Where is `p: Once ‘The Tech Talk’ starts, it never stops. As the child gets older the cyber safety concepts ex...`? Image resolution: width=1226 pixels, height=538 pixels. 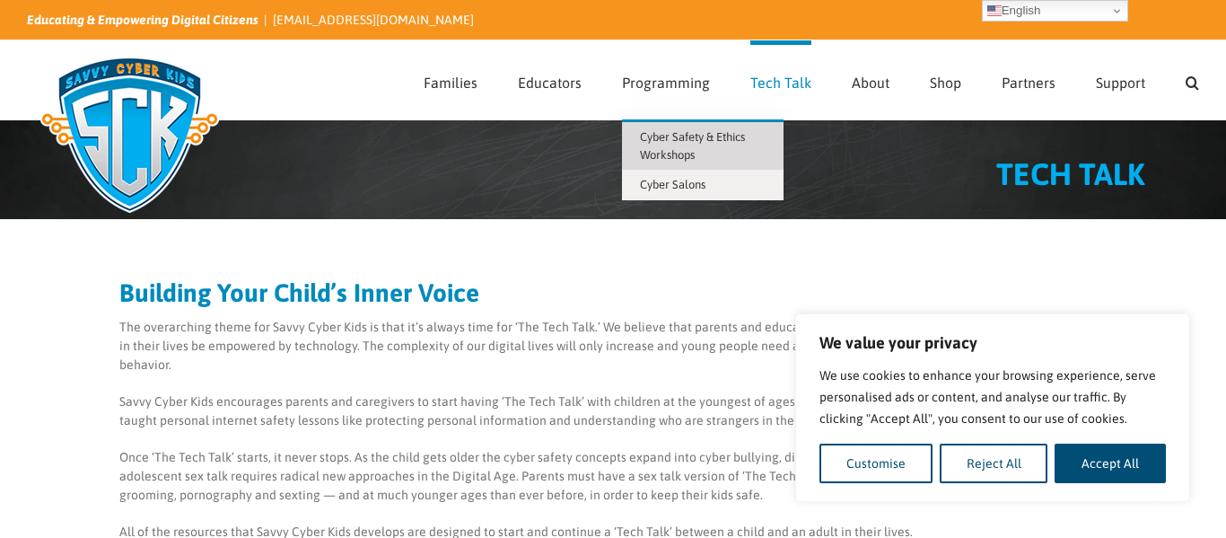
p: Once ‘The Tech Talk’ starts, it never stops. As the child gets older the cyber safety concepts ex... is located at coordinates (613, 476).